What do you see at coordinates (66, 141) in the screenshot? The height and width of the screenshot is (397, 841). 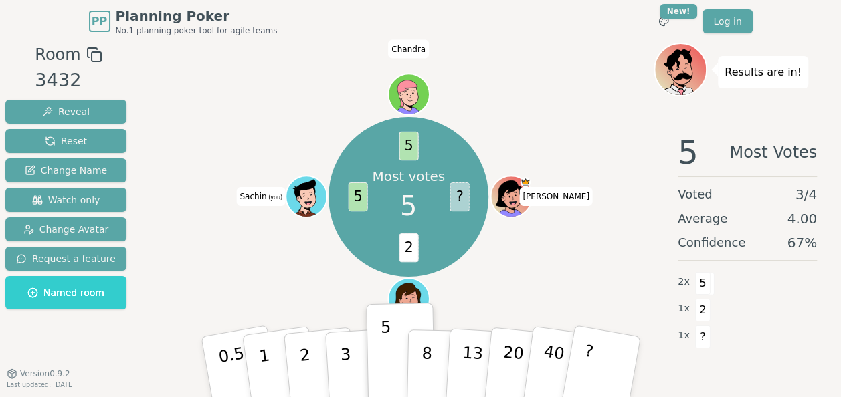 I see `span: Reset` at bounding box center [66, 141].